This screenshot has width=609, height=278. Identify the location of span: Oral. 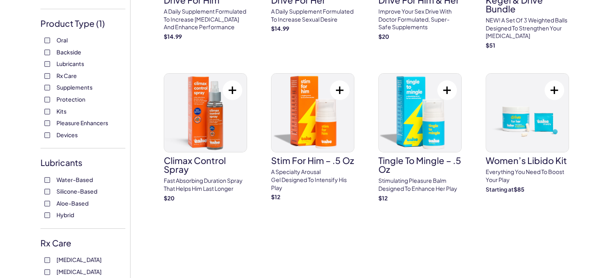
(62, 40).